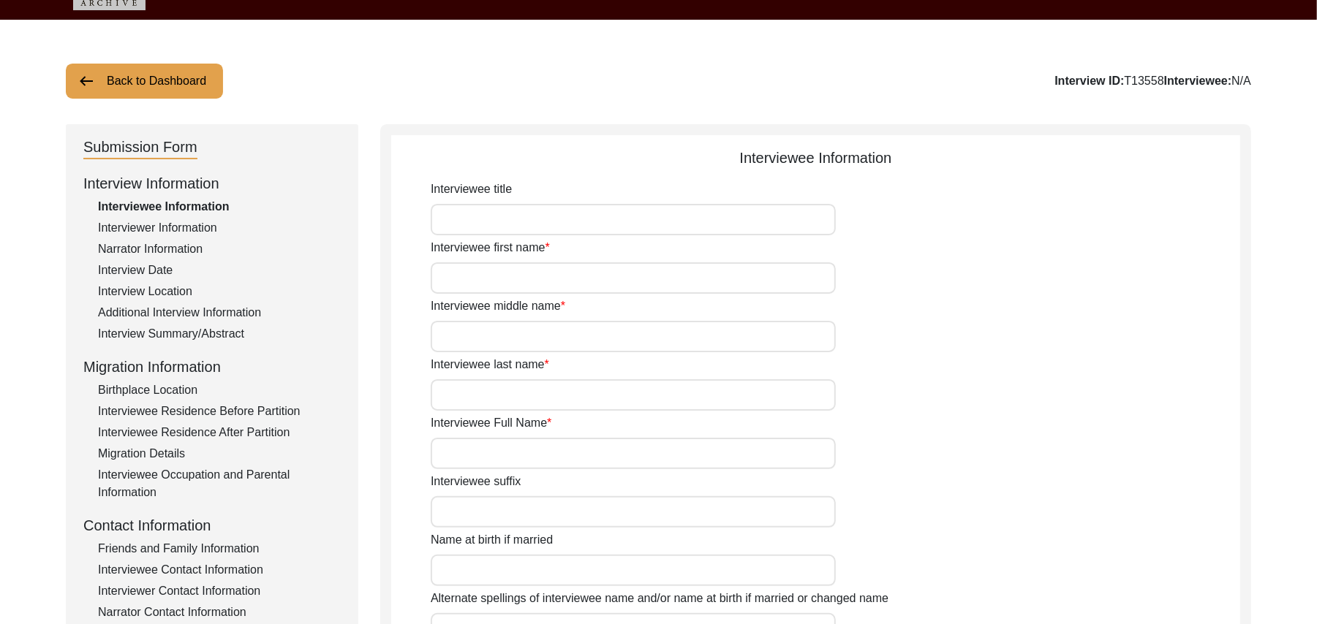 This screenshot has width=1317, height=624. What do you see at coordinates (471, 189) in the screenshot?
I see `label: Interviewee title` at bounding box center [471, 189].